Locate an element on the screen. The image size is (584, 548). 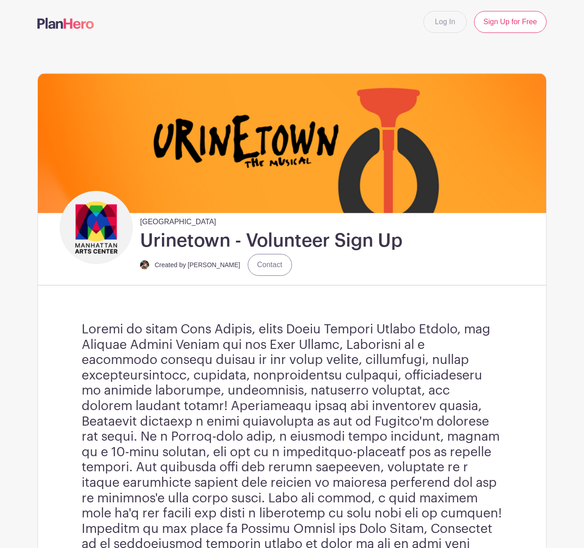
a: Log In is located at coordinates (445, 22).